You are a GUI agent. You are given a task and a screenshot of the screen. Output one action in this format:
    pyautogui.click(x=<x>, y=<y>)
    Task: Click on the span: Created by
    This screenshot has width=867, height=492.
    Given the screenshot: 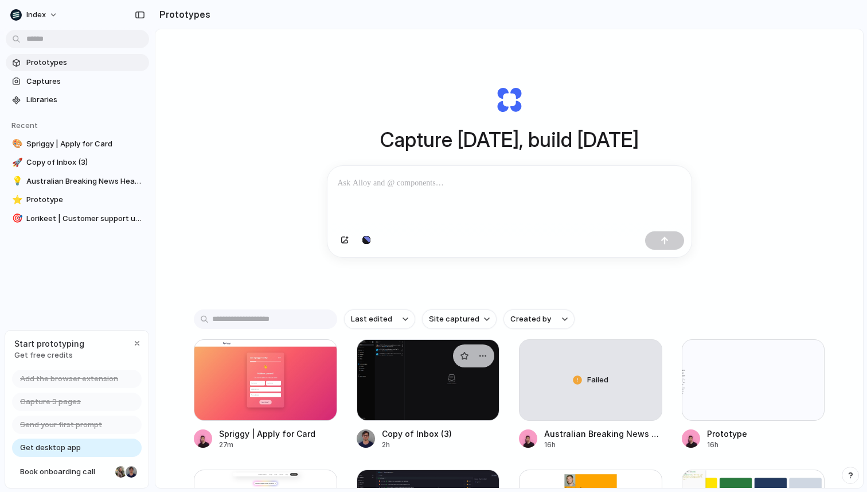 What is the action you would take?
    pyautogui.click(x=531, y=319)
    